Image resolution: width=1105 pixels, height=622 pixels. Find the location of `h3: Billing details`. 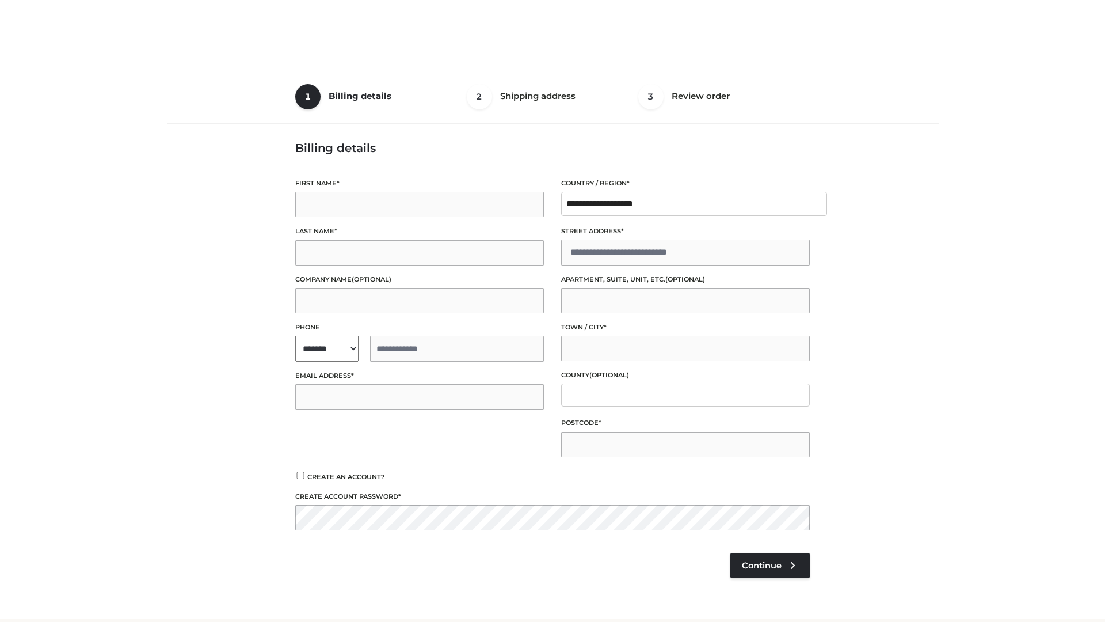

h3: Billing details is located at coordinates (553, 148).